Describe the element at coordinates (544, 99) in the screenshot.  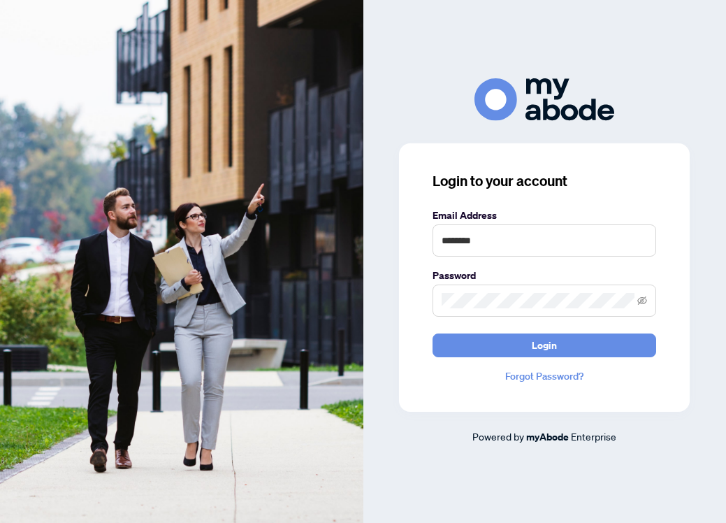
I see `img: ma-logo` at that location.